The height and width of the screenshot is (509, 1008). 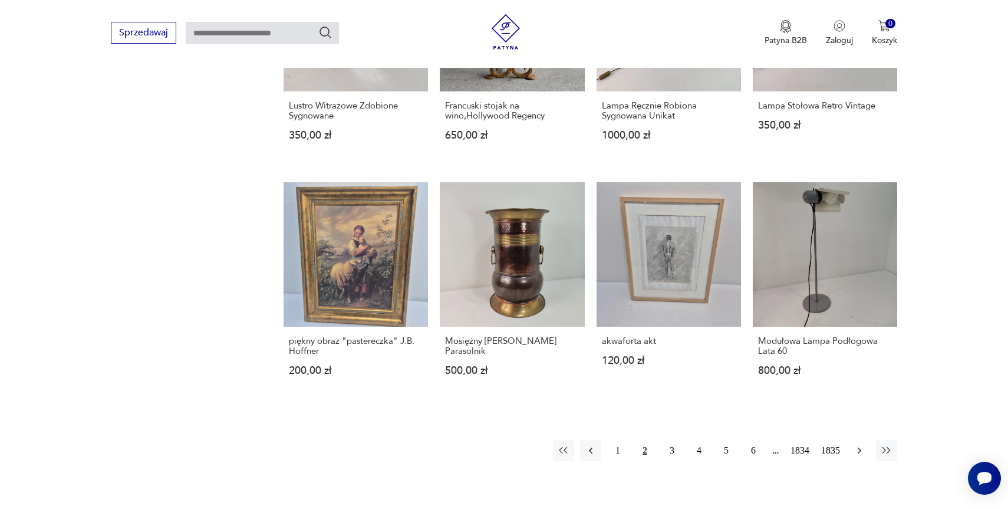 I want to click on p: 120,00 zł, so click(x=668, y=360).